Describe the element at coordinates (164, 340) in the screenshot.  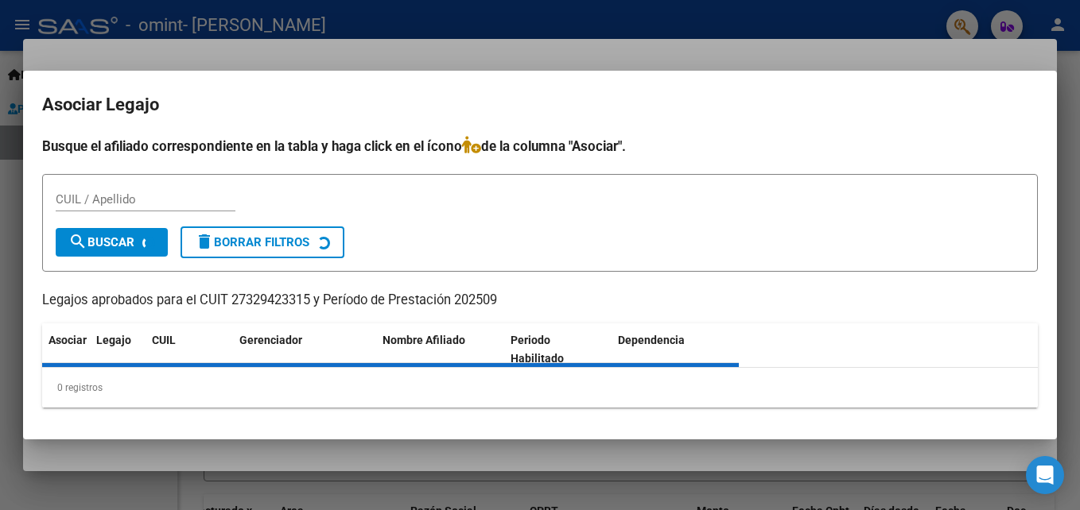
I see `span: CUIL` at that location.